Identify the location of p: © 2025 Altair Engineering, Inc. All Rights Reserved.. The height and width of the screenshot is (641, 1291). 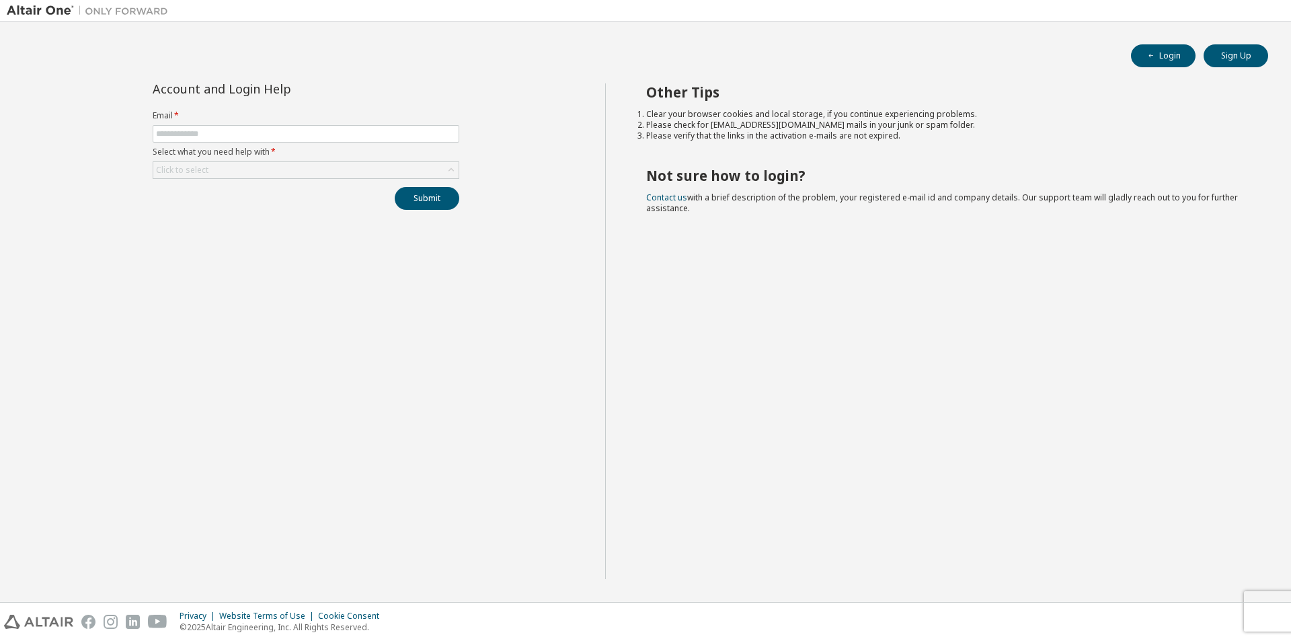
(283, 627).